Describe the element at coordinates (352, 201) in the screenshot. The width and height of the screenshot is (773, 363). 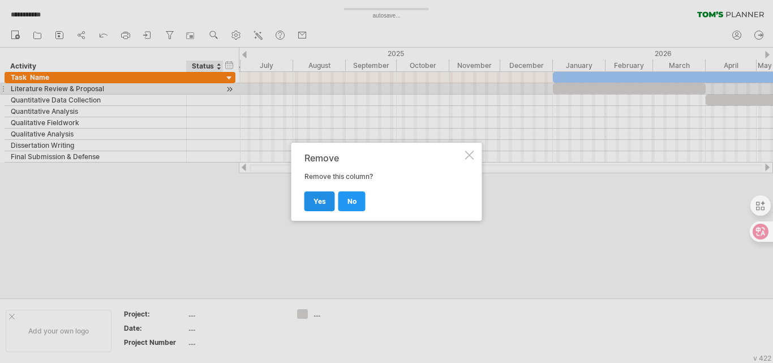
I see `a: no` at that location.